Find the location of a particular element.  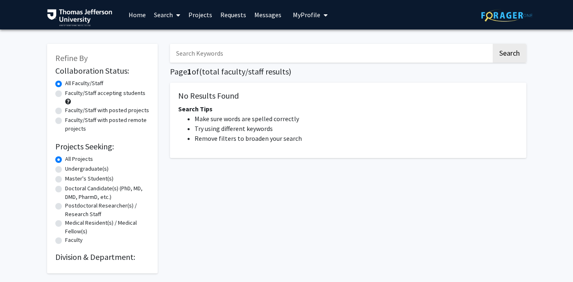

label: Master's Student(s) is located at coordinates (89, 179).